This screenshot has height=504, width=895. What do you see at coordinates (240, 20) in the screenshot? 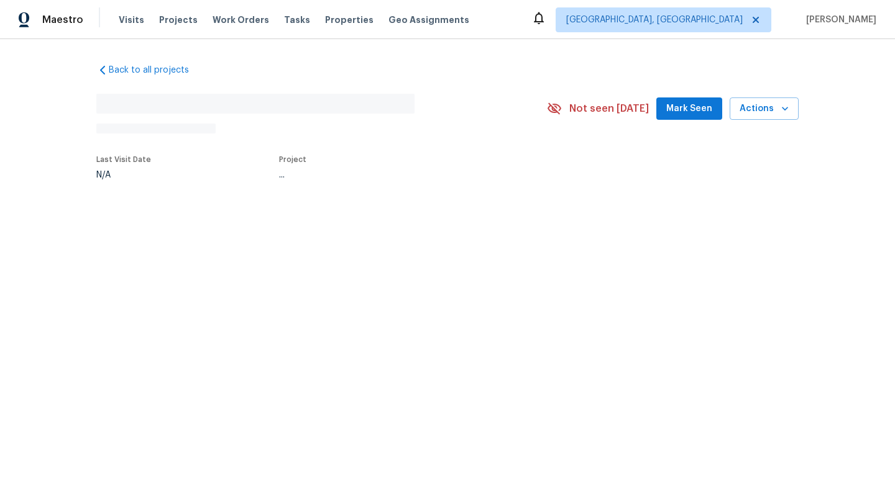
I see `span: Work Orders` at bounding box center [240, 20].